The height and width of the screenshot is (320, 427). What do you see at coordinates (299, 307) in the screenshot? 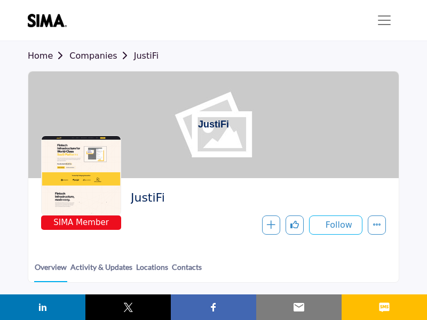
I see `img: email sharing button` at bounding box center [299, 307].